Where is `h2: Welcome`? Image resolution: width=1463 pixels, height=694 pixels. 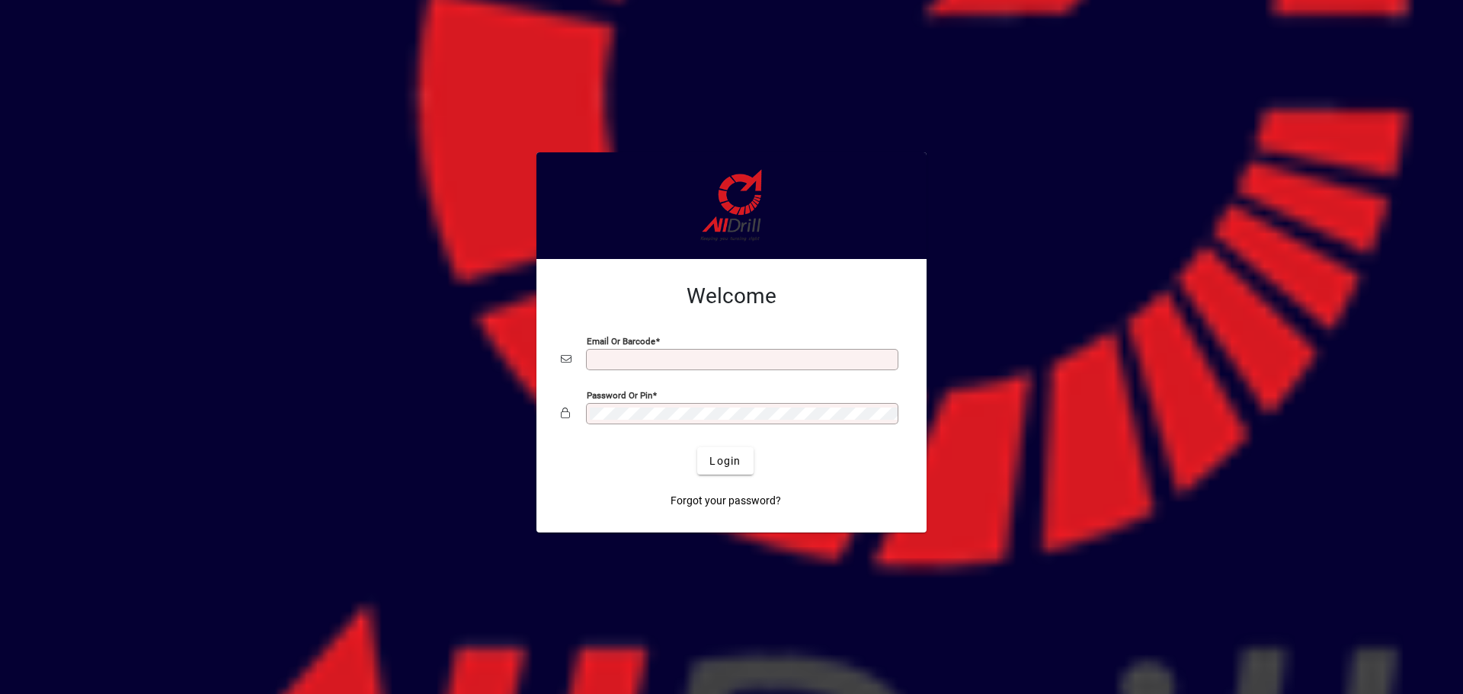 h2: Welcome is located at coordinates (731, 296).